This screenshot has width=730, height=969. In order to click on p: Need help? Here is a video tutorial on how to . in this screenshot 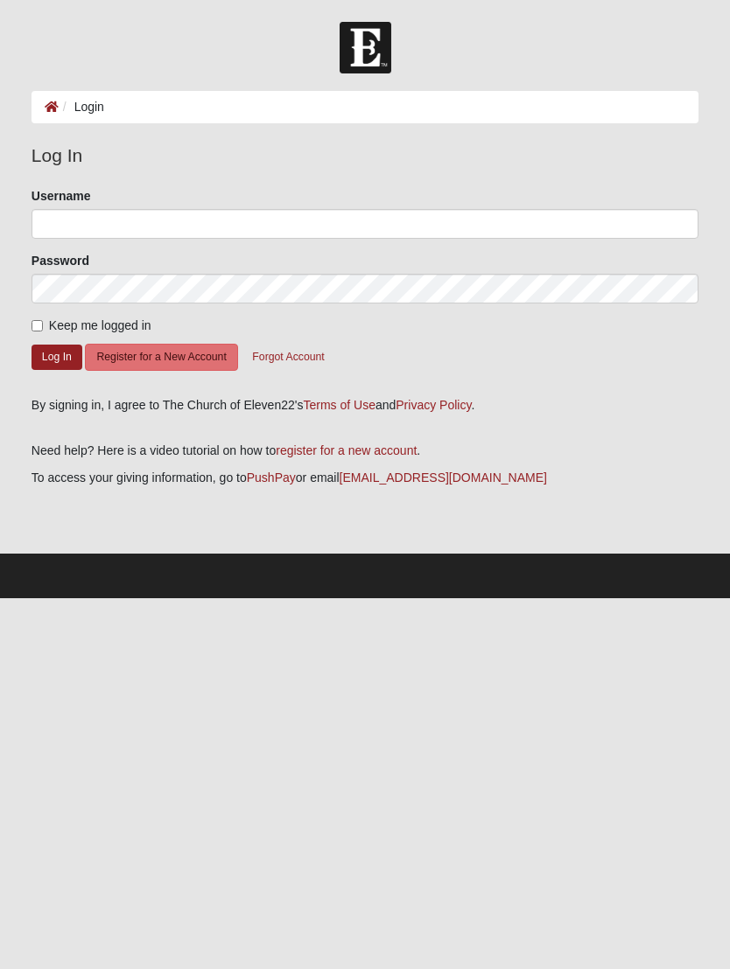, I will do `click(365, 451)`.